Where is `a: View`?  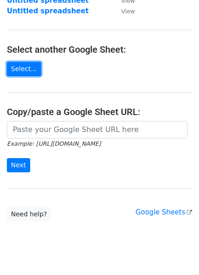
a: View is located at coordinates (124, 11).